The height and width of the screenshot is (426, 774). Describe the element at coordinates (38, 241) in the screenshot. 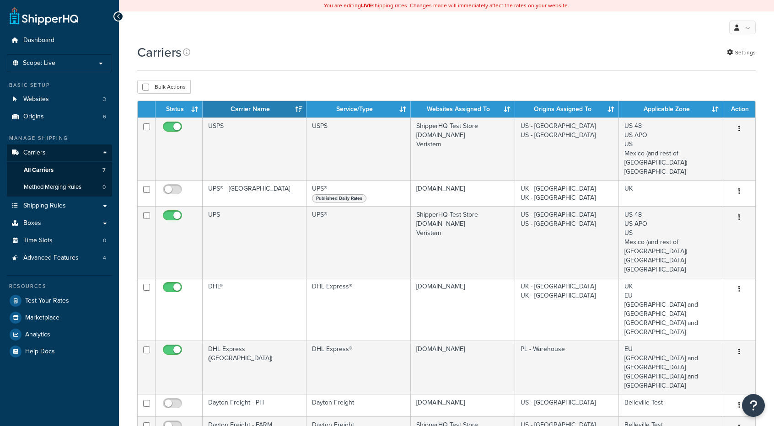

I see `span: Time Slots` at that location.